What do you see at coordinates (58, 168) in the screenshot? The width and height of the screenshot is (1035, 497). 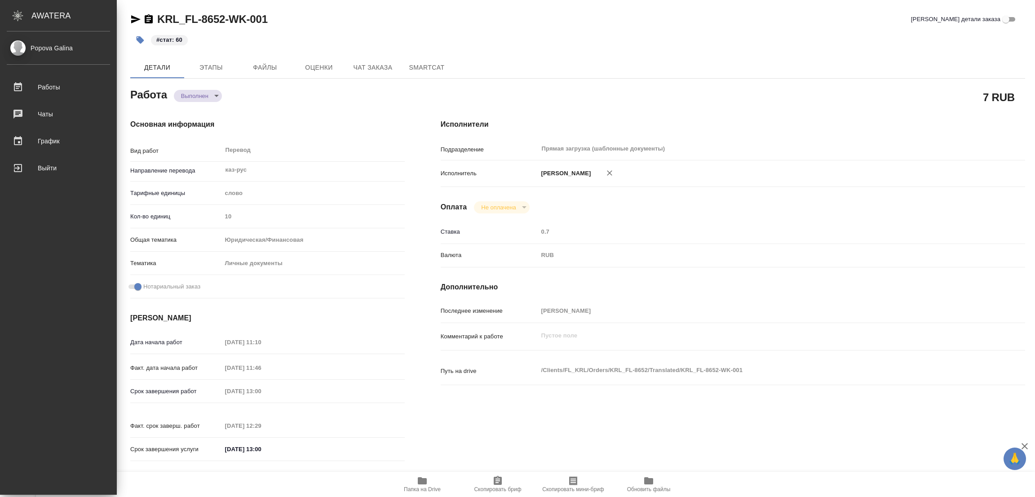 I see `div: Выйти` at bounding box center [58, 168].